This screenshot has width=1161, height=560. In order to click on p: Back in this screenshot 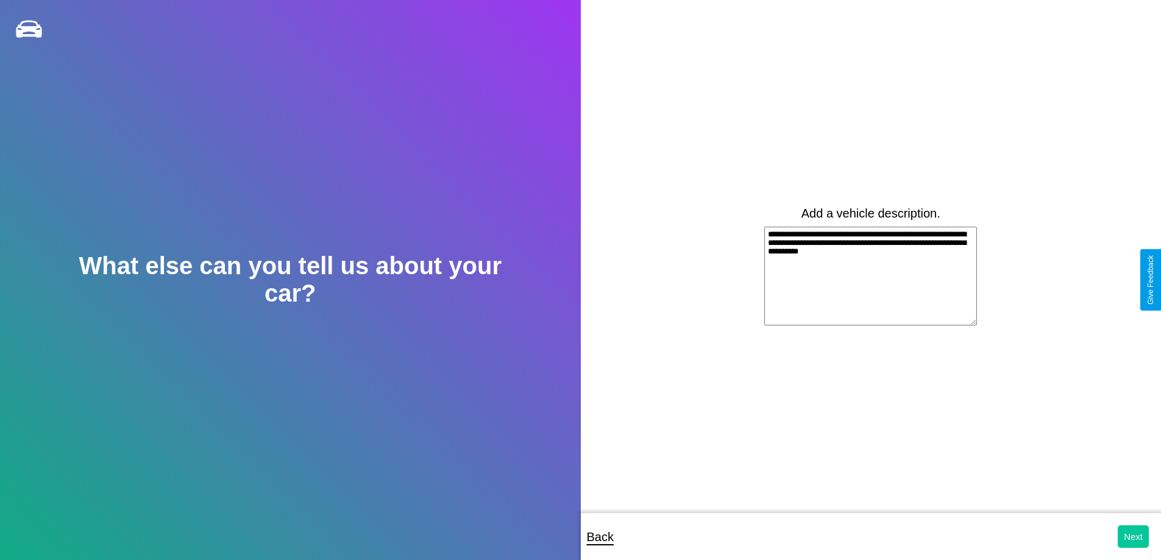, I will do `click(600, 537)`.